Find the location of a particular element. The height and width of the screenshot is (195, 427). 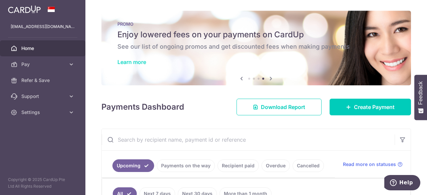

span: Pay is located at coordinates (43, 64).